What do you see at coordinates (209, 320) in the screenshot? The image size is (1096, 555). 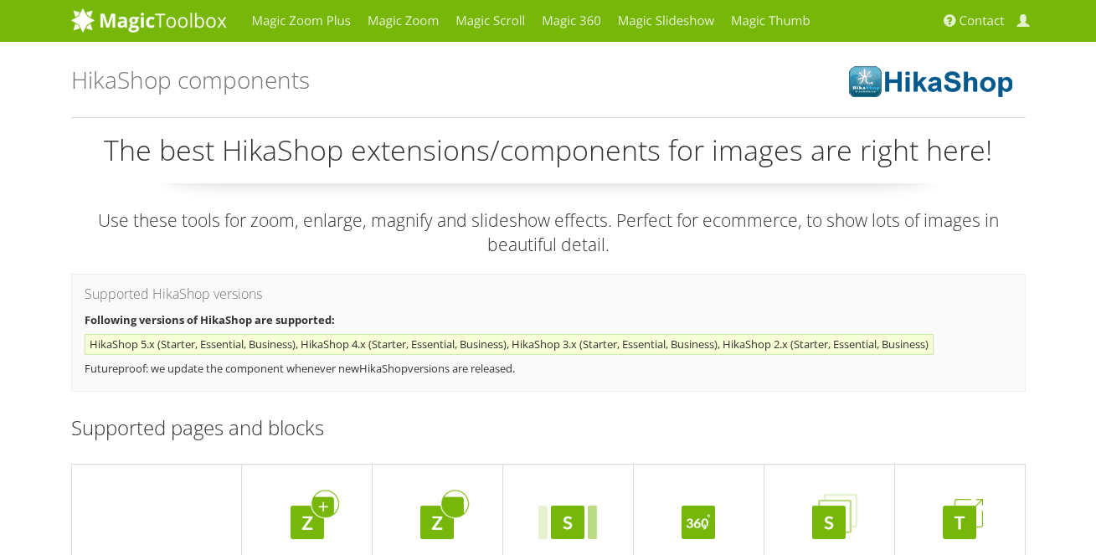 I see `strong: Following versions of HikaShop are supported:` at bounding box center [209, 320].